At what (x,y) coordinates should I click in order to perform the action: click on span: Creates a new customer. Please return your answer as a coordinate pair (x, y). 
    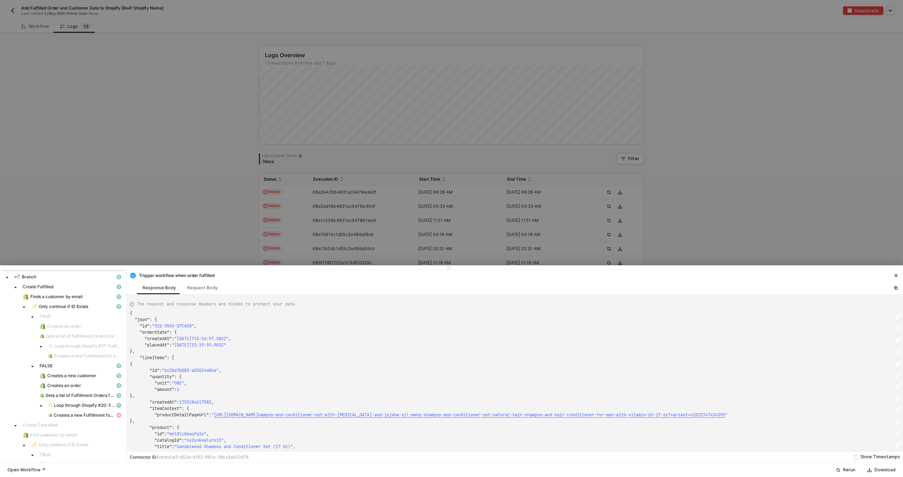
    Looking at the image, I should click on (72, 376).